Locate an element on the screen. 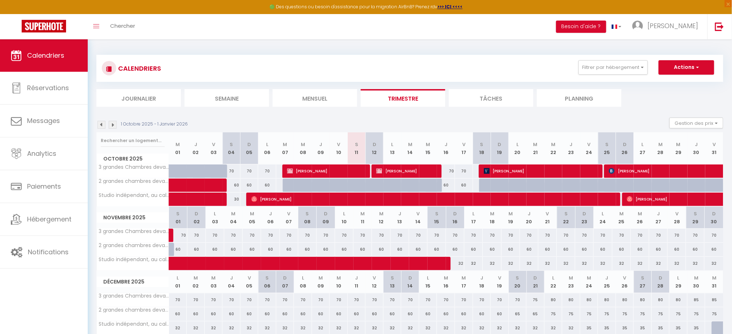 The image size is (732, 334). th: 16 is located at coordinates (446, 148).